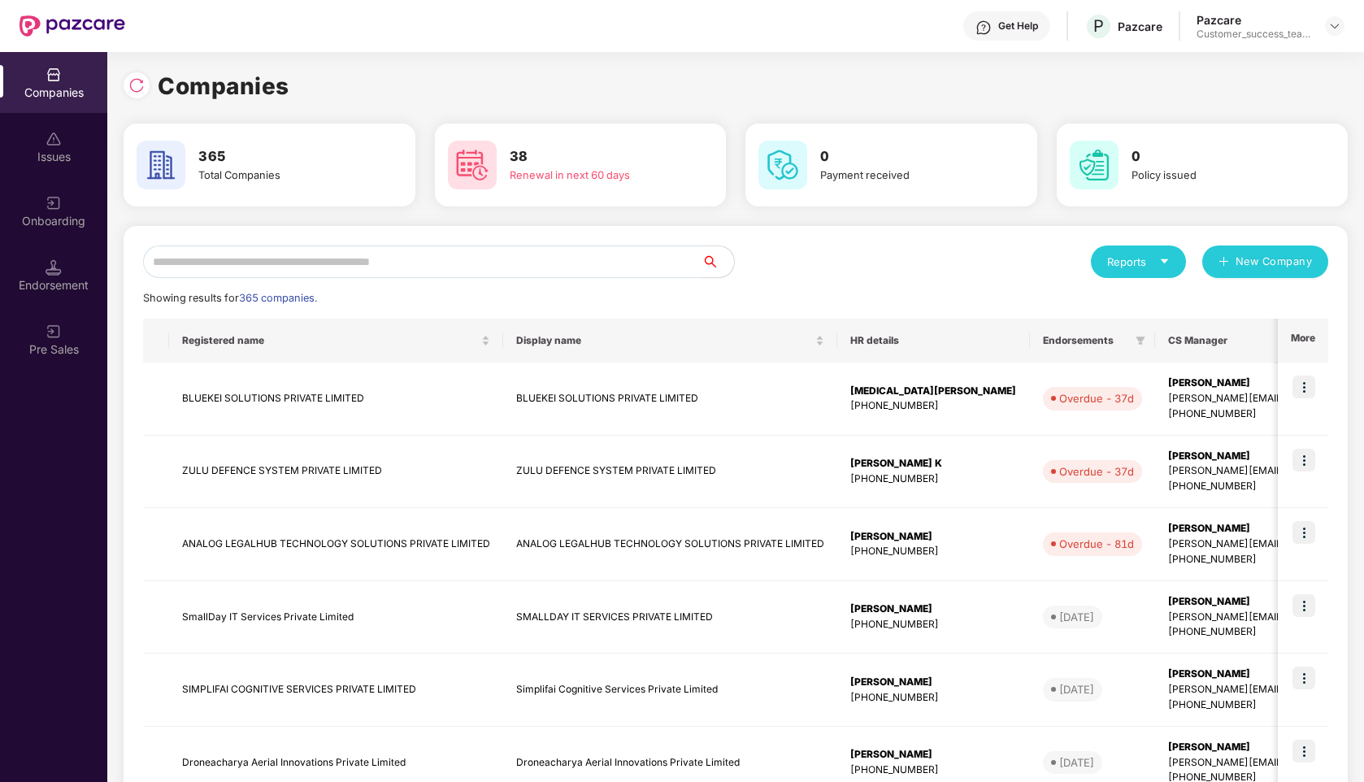 The height and width of the screenshot is (782, 1364). What do you see at coordinates (330, 341) in the screenshot?
I see `span: Registered name` at bounding box center [330, 341].